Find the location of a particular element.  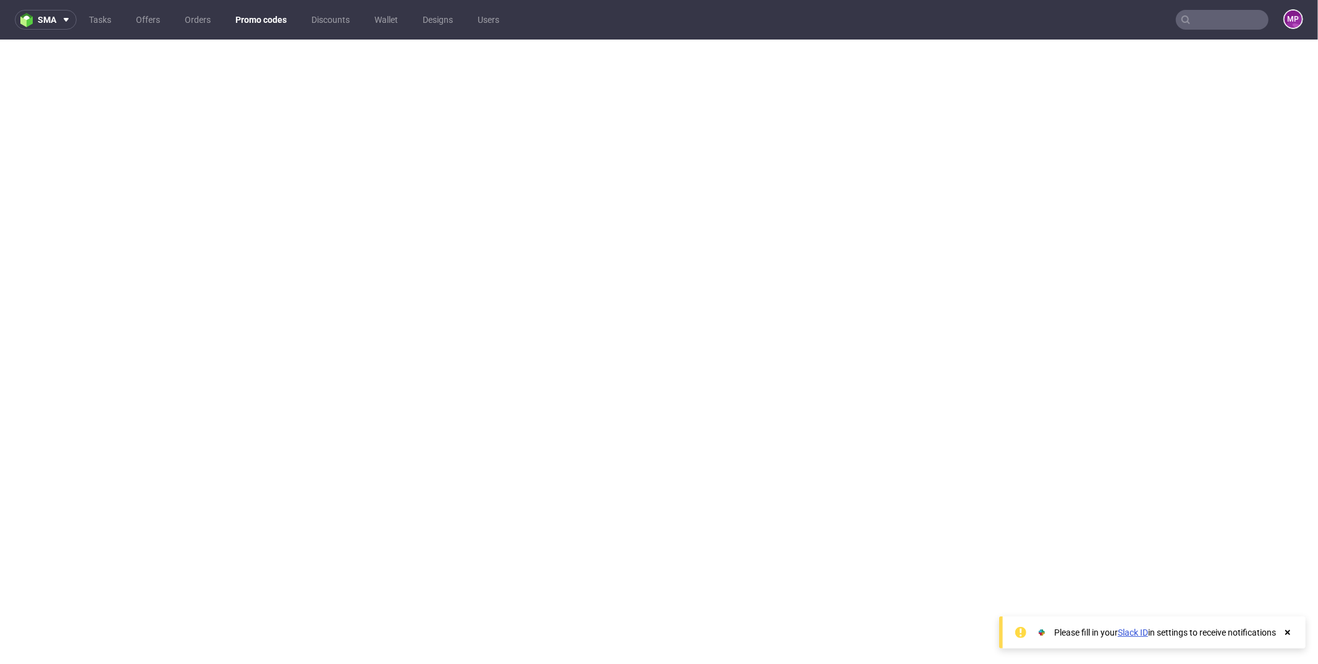

a: Slack ID is located at coordinates (1132, 633).